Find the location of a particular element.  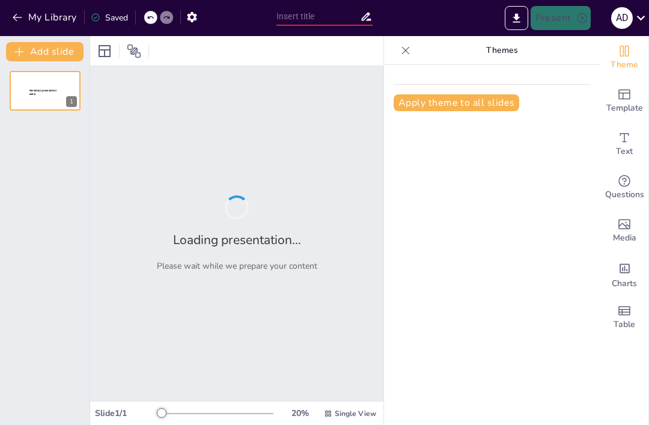

span: Questions is located at coordinates (624, 195).